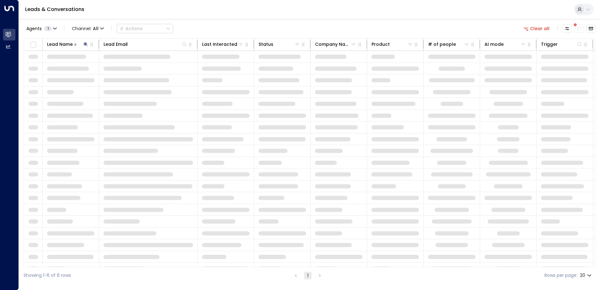 This screenshot has width=600, height=290. What do you see at coordinates (308, 276) in the screenshot?
I see `button: page 1` at bounding box center [308, 276].